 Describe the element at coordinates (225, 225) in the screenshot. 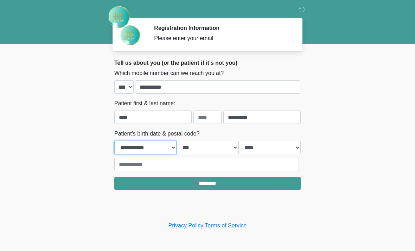

I see `a: Terms of Service` at that location.